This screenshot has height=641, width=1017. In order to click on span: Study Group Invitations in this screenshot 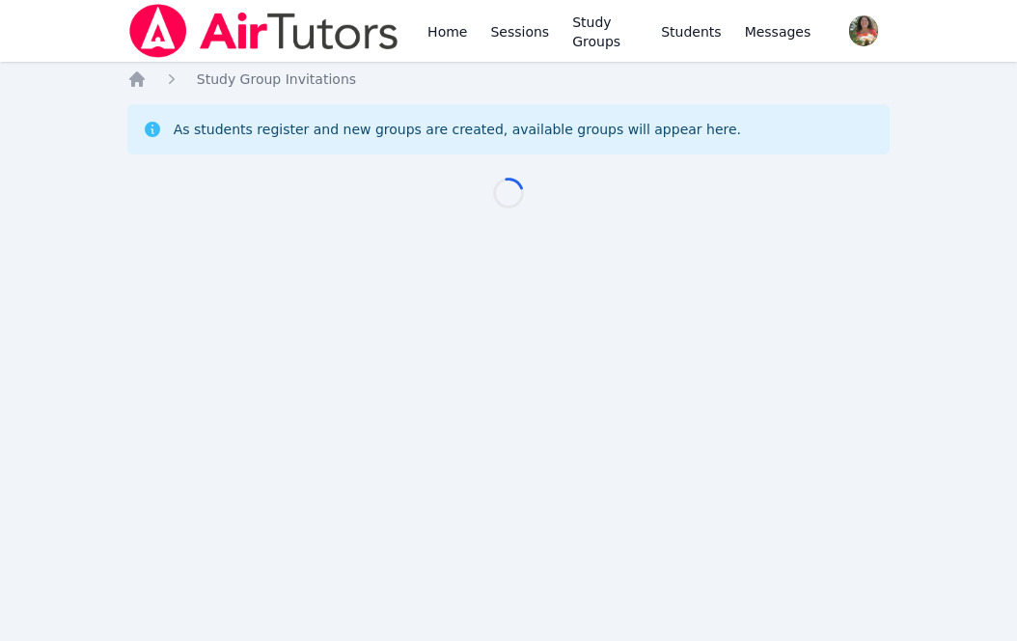, I will do `click(276, 79)`.